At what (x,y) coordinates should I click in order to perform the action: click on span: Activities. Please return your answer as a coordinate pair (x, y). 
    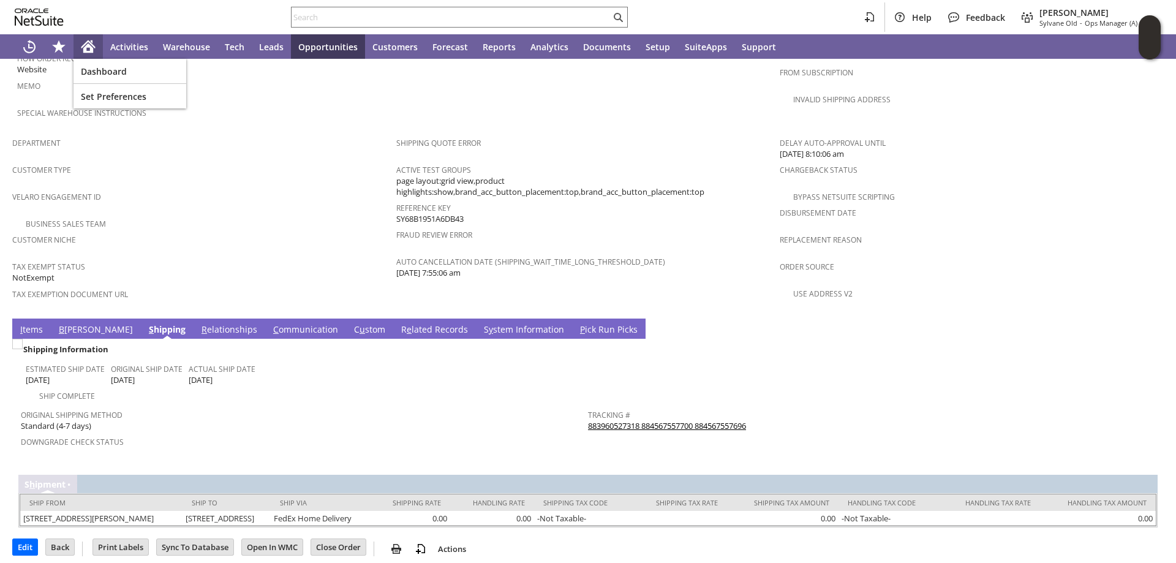
    Looking at the image, I should click on (129, 47).